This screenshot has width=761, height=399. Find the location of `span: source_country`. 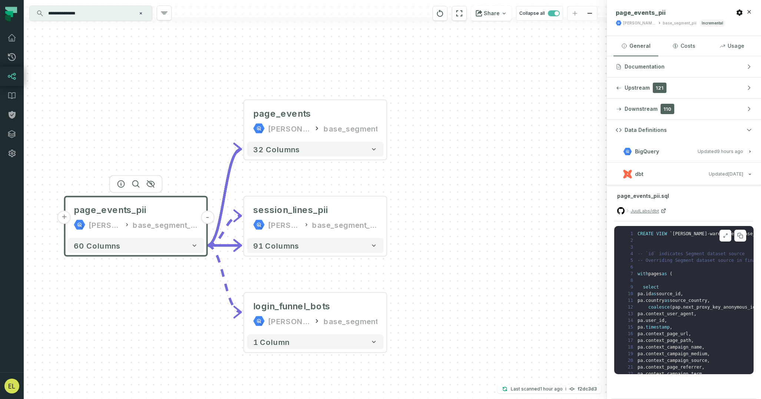

span: source_country is located at coordinates (688, 301).